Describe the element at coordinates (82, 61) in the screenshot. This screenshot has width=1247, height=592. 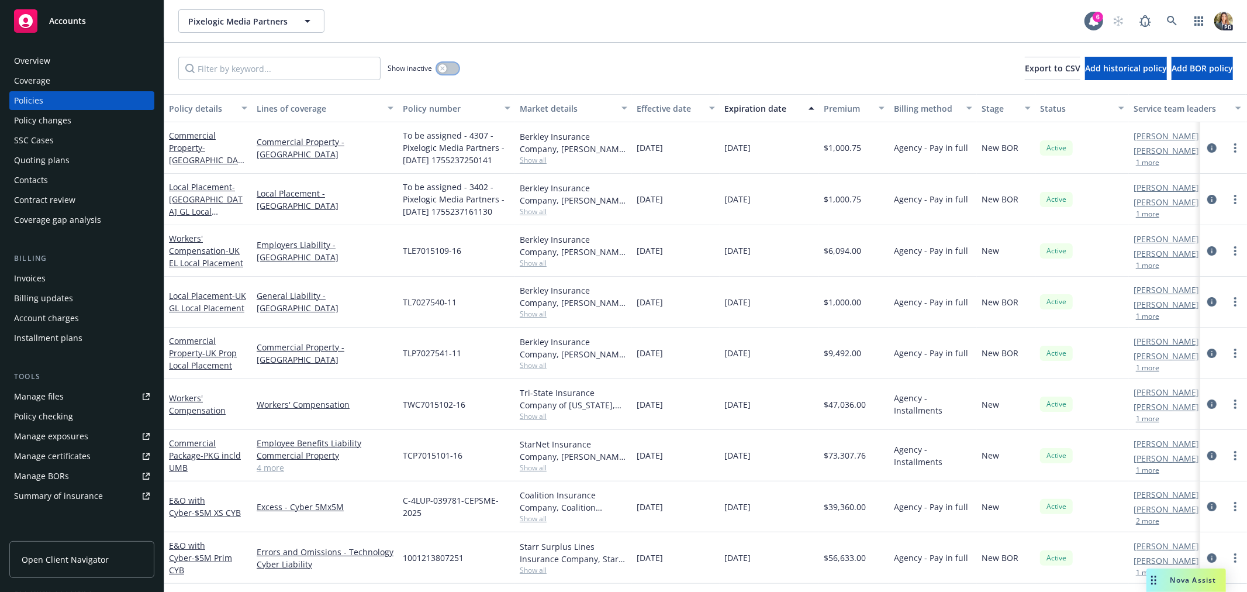
I see `a: Overview` at that location.